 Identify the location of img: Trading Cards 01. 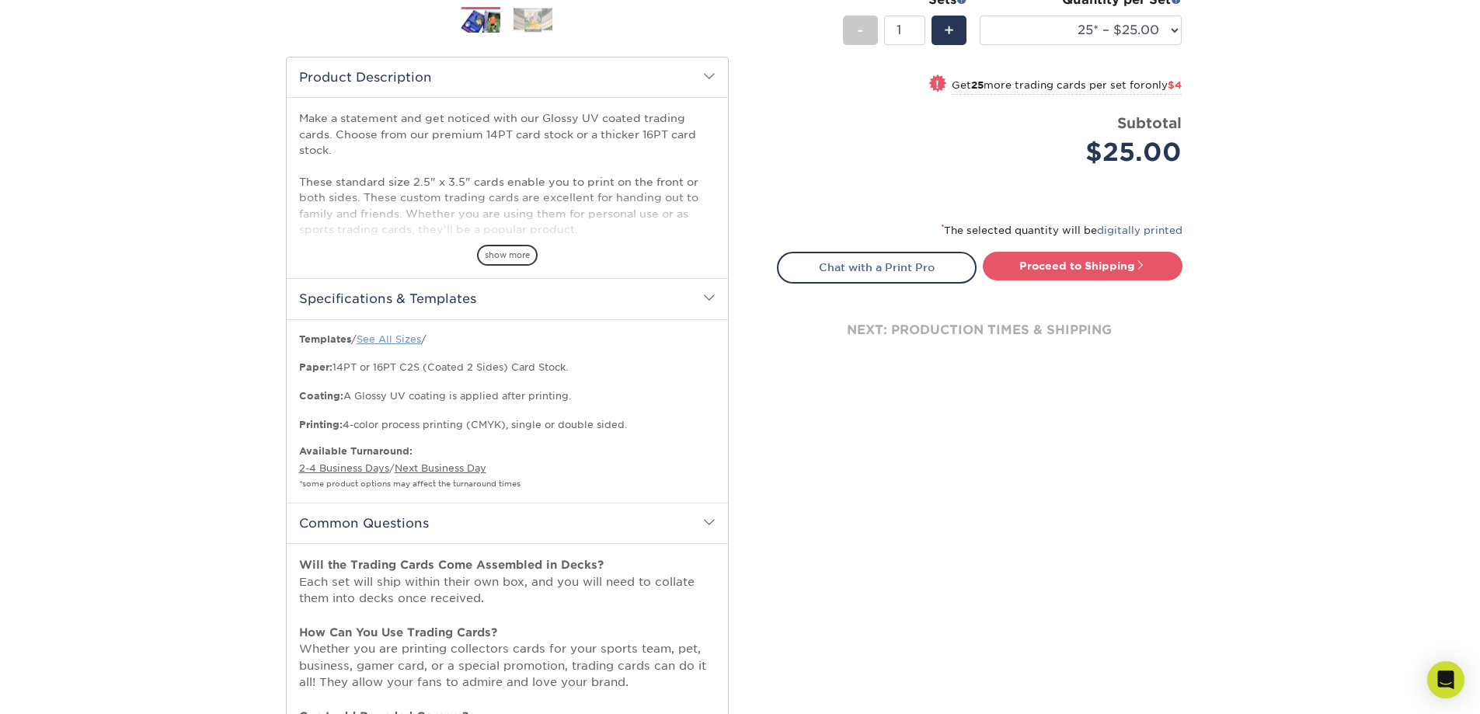
(481, 21).